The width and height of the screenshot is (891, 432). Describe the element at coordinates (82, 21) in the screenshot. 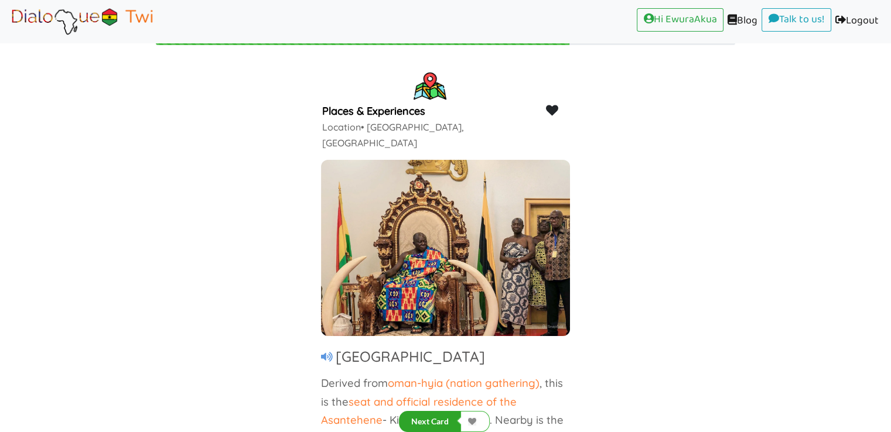

I see `img: Select Course Page` at that location.